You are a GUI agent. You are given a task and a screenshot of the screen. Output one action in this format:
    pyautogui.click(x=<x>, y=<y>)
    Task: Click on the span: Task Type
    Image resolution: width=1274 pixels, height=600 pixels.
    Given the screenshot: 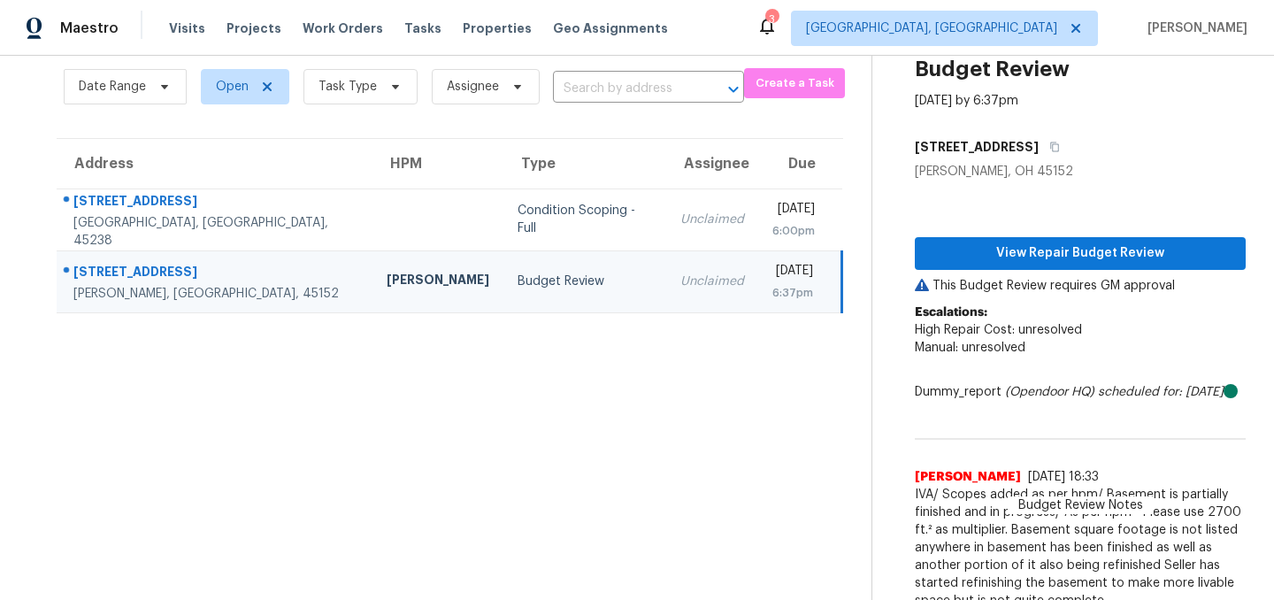 What is the action you would take?
    pyautogui.click(x=348, y=87)
    